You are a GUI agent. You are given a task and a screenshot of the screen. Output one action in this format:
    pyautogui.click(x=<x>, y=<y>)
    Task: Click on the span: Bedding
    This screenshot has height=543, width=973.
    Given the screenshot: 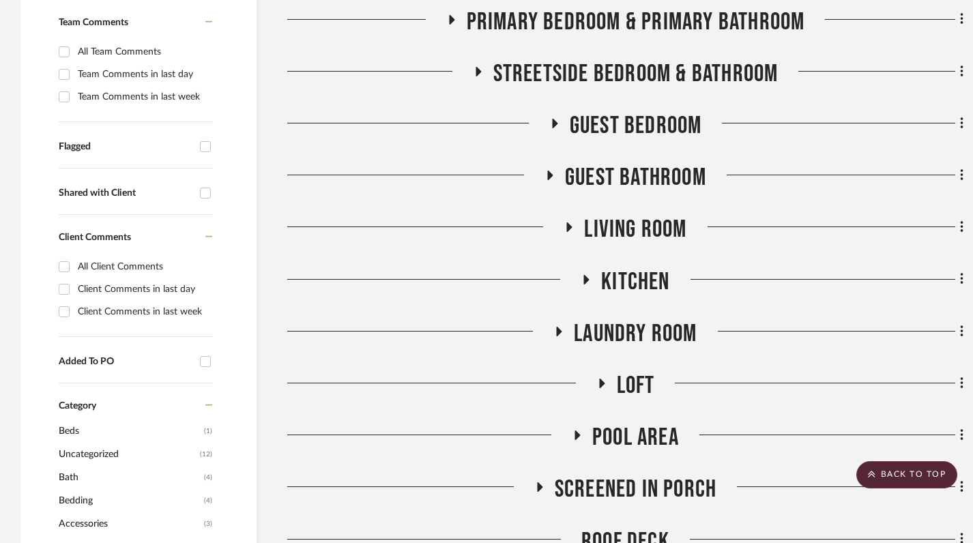 What is the action you would take?
    pyautogui.click(x=130, y=501)
    